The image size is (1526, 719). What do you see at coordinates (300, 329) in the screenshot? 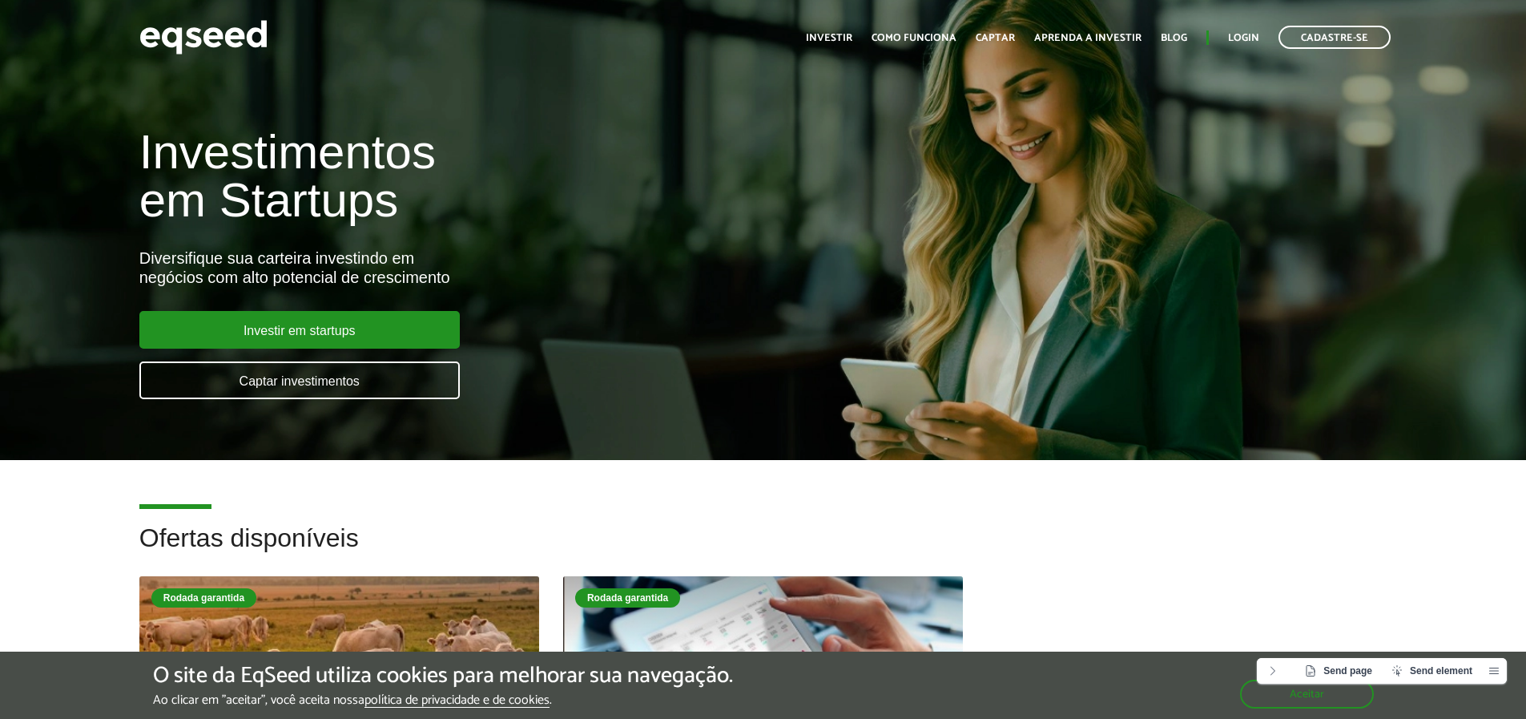
I see `a: Investir em startups` at bounding box center [300, 329].